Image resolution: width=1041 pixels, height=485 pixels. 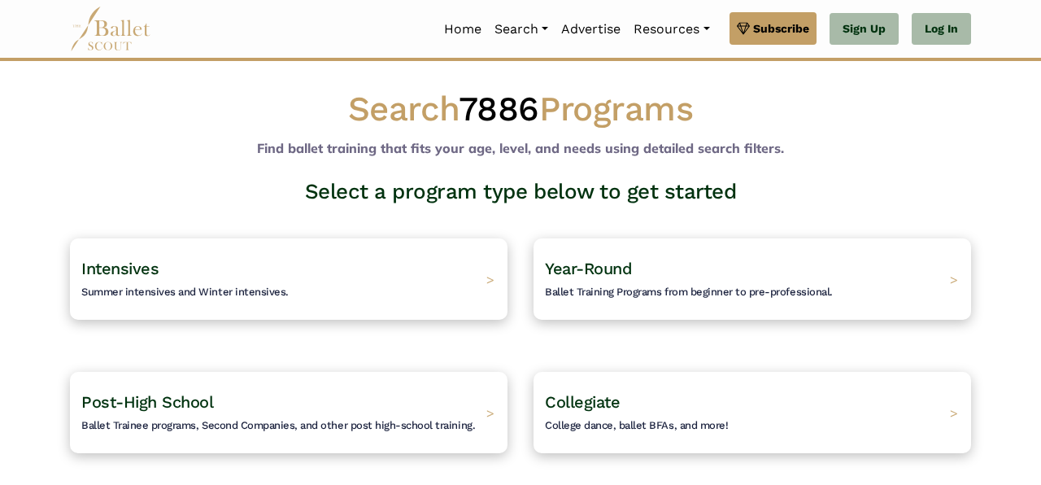 What do you see at coordinates (773, 28) in the screenshot?
I see `a: Subscribe` at bounding box center [773, 28].